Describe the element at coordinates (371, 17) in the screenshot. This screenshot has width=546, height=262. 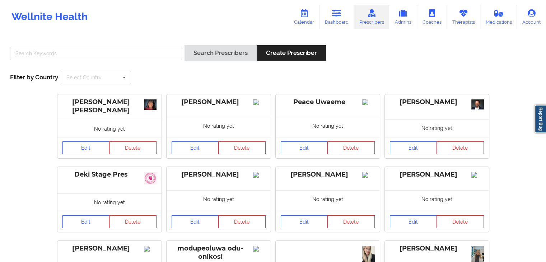
I see `a: Prescribers` at that location.